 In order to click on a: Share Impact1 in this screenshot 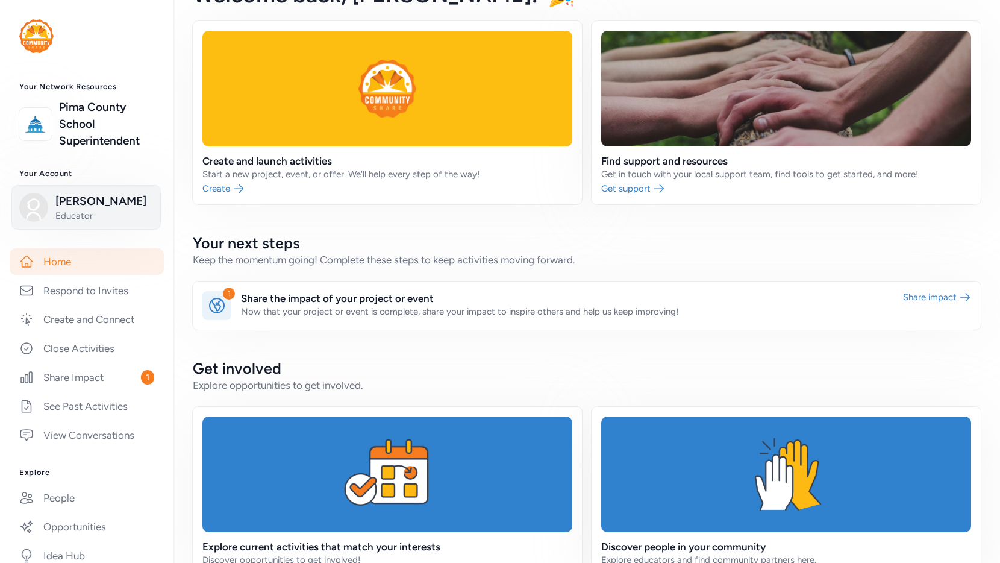, I will do `click(87, 377)`.